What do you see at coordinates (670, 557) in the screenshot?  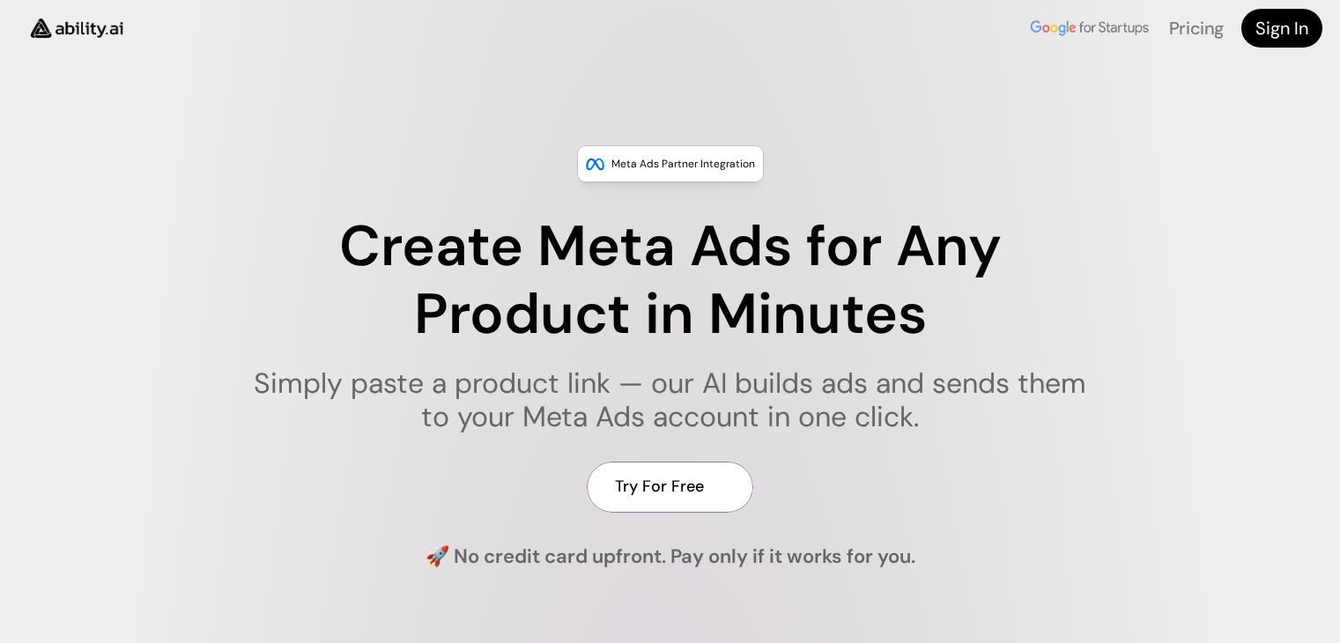 I see `h4: 🚀 No credit card upfront. Pay only if it works for you.` at bounding box center [670, 557].